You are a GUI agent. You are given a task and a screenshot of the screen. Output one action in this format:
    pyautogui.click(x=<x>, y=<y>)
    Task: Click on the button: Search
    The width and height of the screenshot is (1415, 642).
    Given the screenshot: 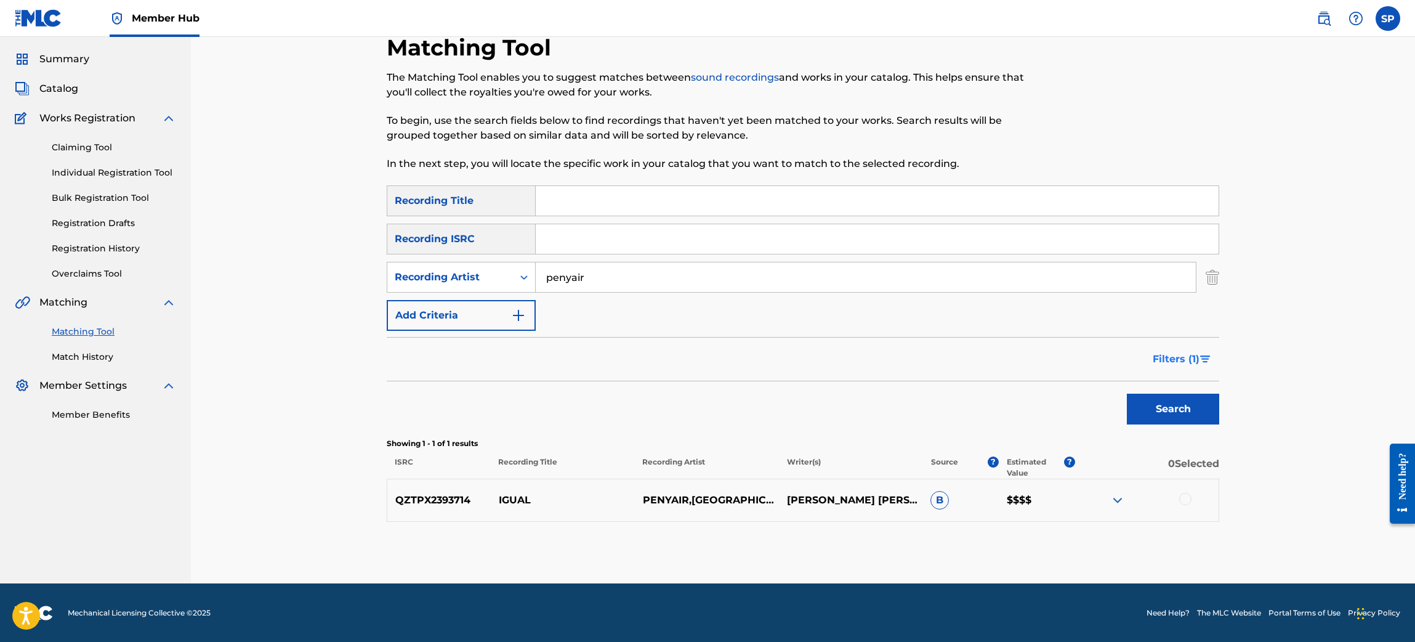 What is the action you would take?
    pyautogui.click(x=1173, y=409)
    